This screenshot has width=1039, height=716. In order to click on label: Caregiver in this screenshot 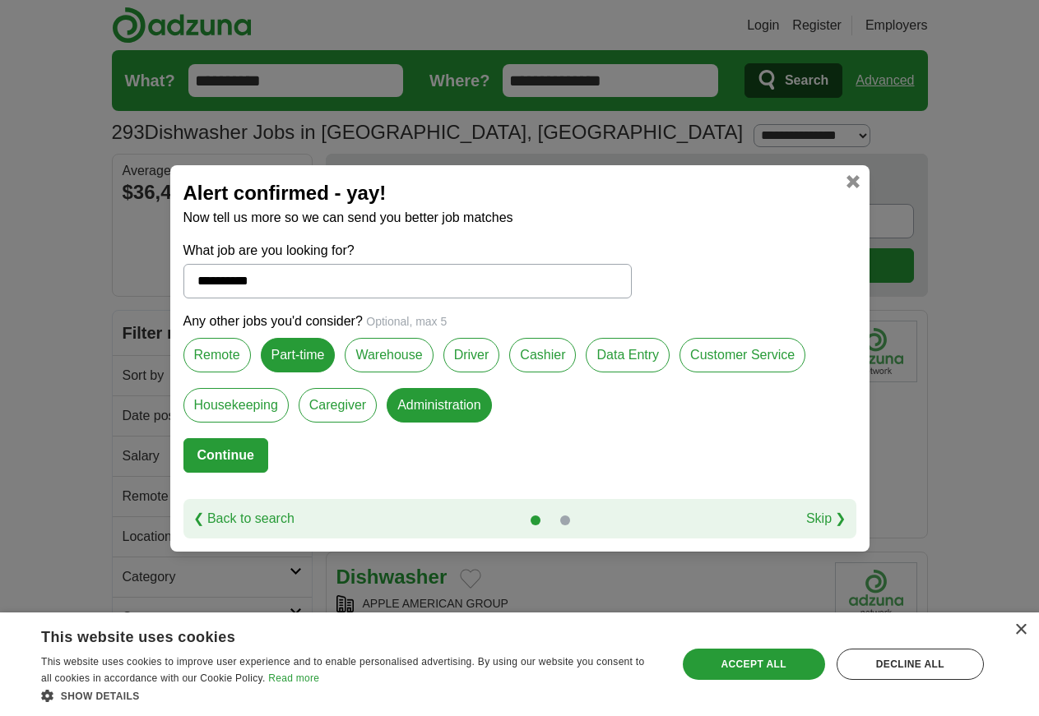, I will do `click(337, 406)`.